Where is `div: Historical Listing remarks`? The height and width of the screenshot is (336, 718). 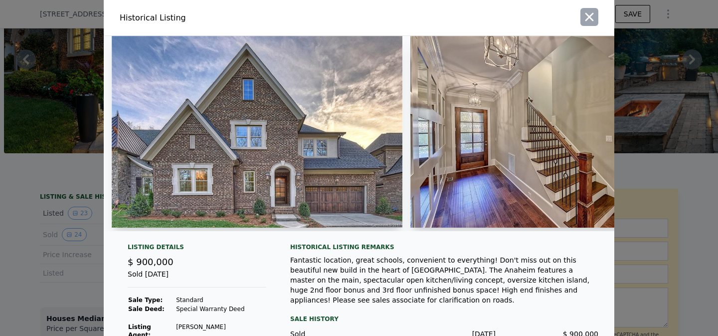 div: Historical Listing remarks is located at coordinates (444, 247).